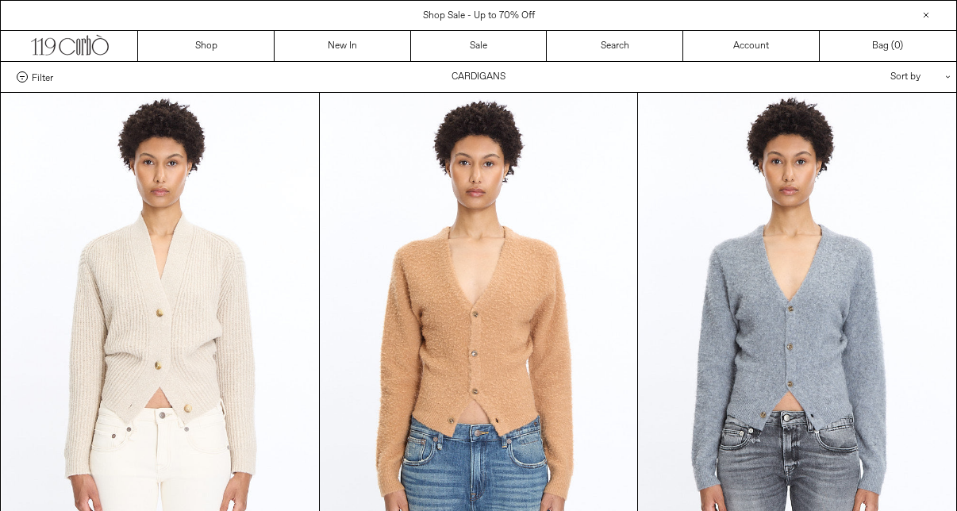 This screenshot has height=511, width=957. What do you see at coordinates (888, 46) in the screenshot?
I see `a: Bag ()` at bounding box center [888, 46].